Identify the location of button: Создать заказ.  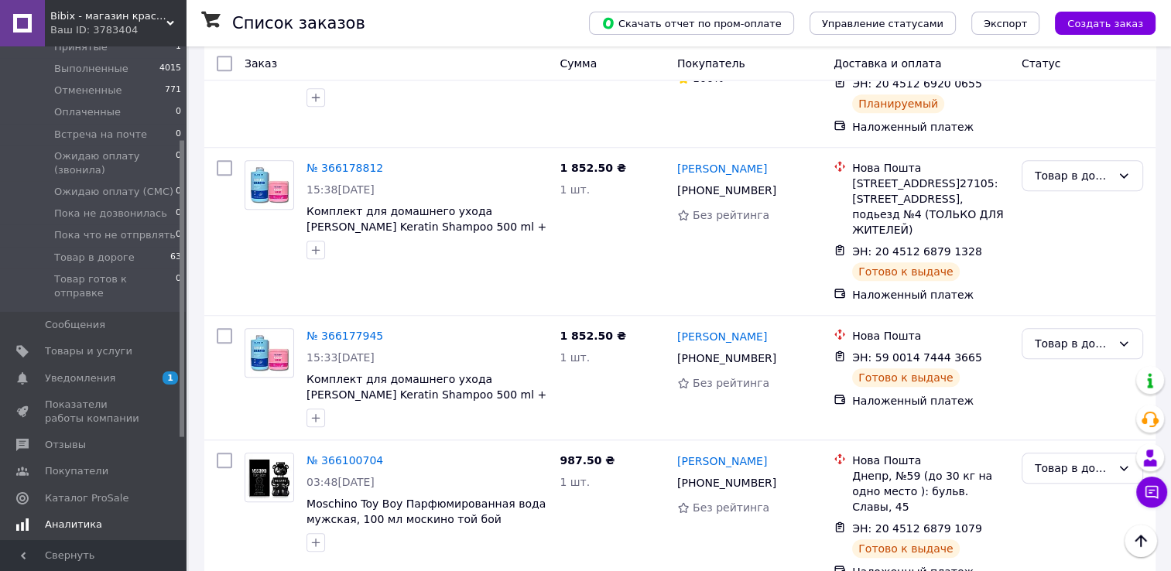
(1106, 23).